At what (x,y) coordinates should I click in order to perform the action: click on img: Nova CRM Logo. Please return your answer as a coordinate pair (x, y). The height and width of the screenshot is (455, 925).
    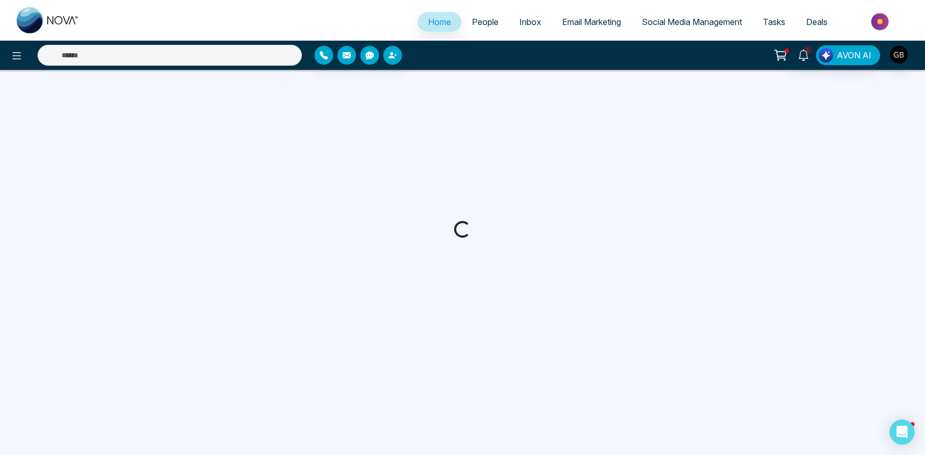
    Looking at the image, I should click on (48, 20).